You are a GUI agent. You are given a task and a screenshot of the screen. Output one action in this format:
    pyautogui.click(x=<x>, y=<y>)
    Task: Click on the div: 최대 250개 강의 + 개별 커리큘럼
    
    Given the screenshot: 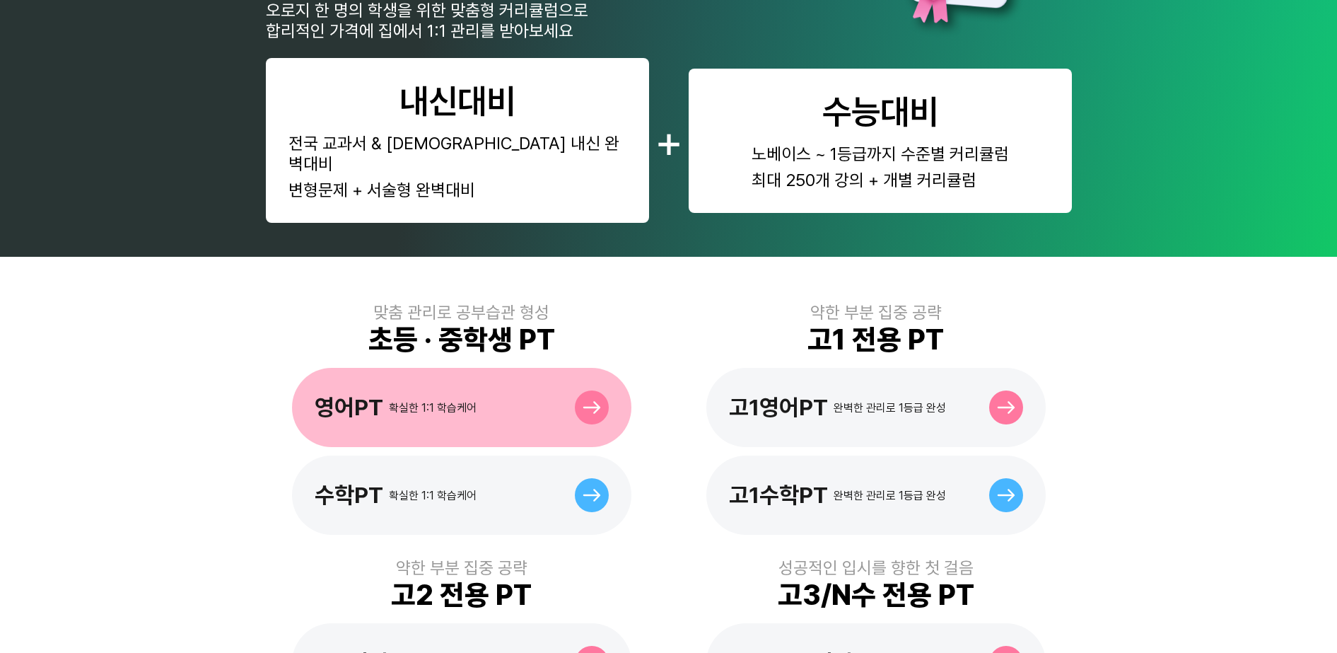 What is the action you would take?
    pyautogui.click(x=880, y=180)
    